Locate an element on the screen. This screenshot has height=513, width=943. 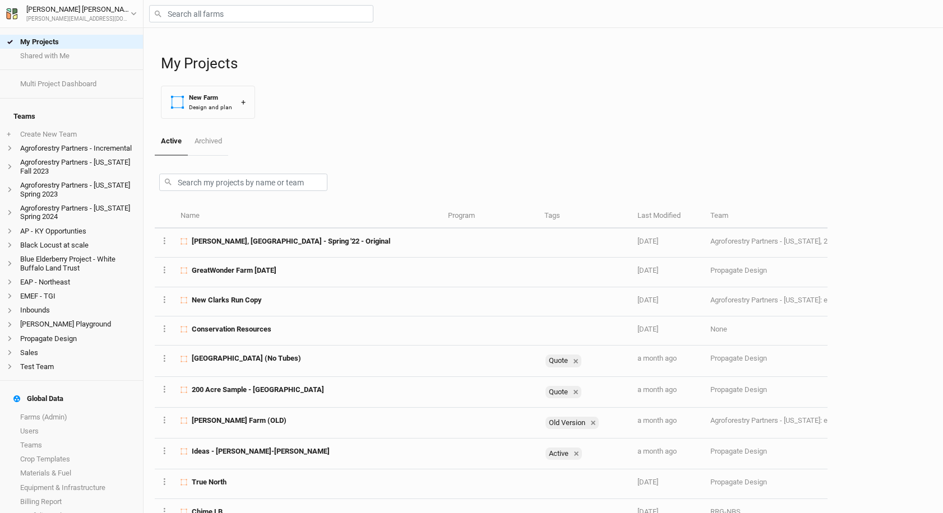
th: Tags is located at coordinates (585, 216).